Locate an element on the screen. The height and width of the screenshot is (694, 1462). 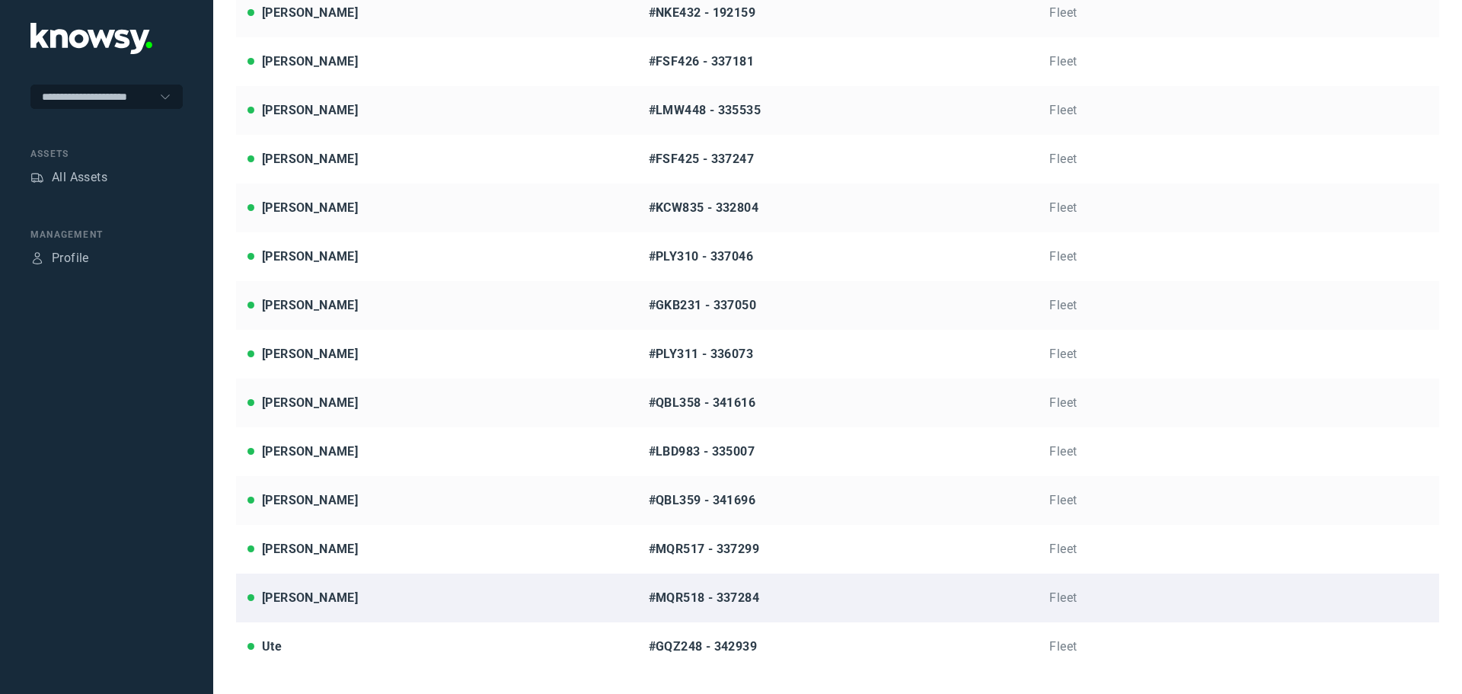
div: #FSF425 - 337247 is located at coordinates (838, 159).